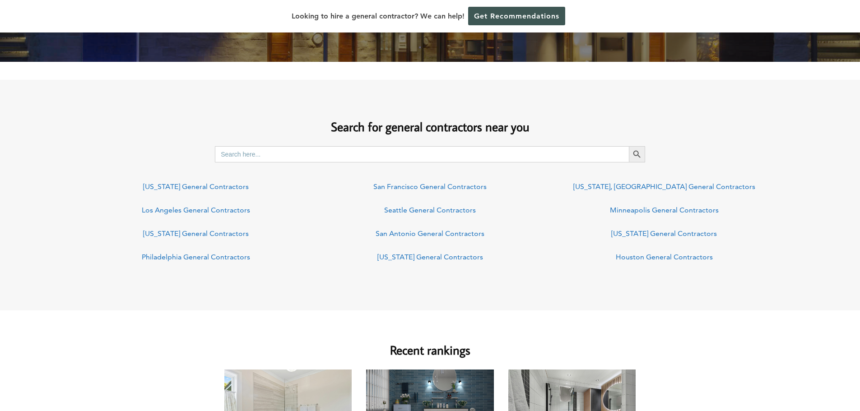 This screenshot has height=411, width=860. What do you see at coordinates (430, 233) in the screenshot?
I see `a: San Antonio General Contractors` at bounding box center [430, 233].